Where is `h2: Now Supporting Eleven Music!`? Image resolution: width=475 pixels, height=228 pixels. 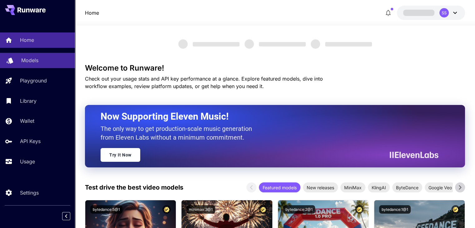
h2: Now Supporting Eleven Music! is located at coordinates (267, 116).